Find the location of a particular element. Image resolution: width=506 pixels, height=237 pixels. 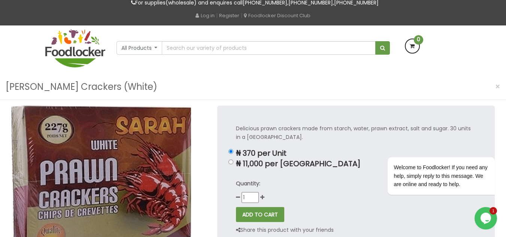

button: All Products is located at coordinates (139, 48).